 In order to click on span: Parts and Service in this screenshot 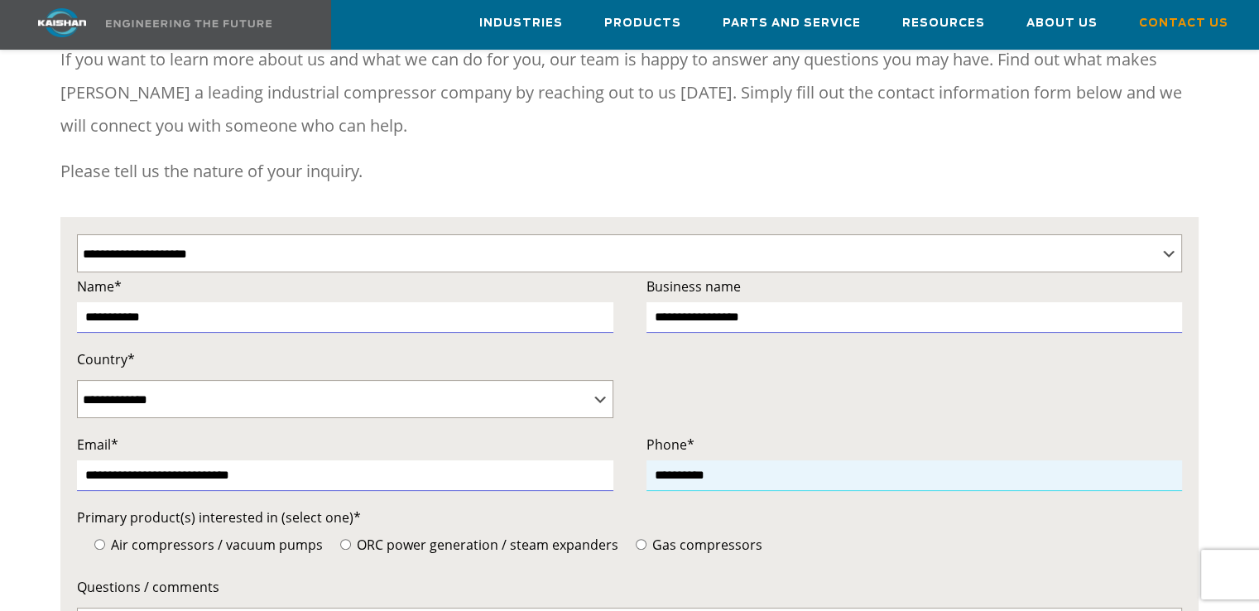, I will do `click(792, 23)`.